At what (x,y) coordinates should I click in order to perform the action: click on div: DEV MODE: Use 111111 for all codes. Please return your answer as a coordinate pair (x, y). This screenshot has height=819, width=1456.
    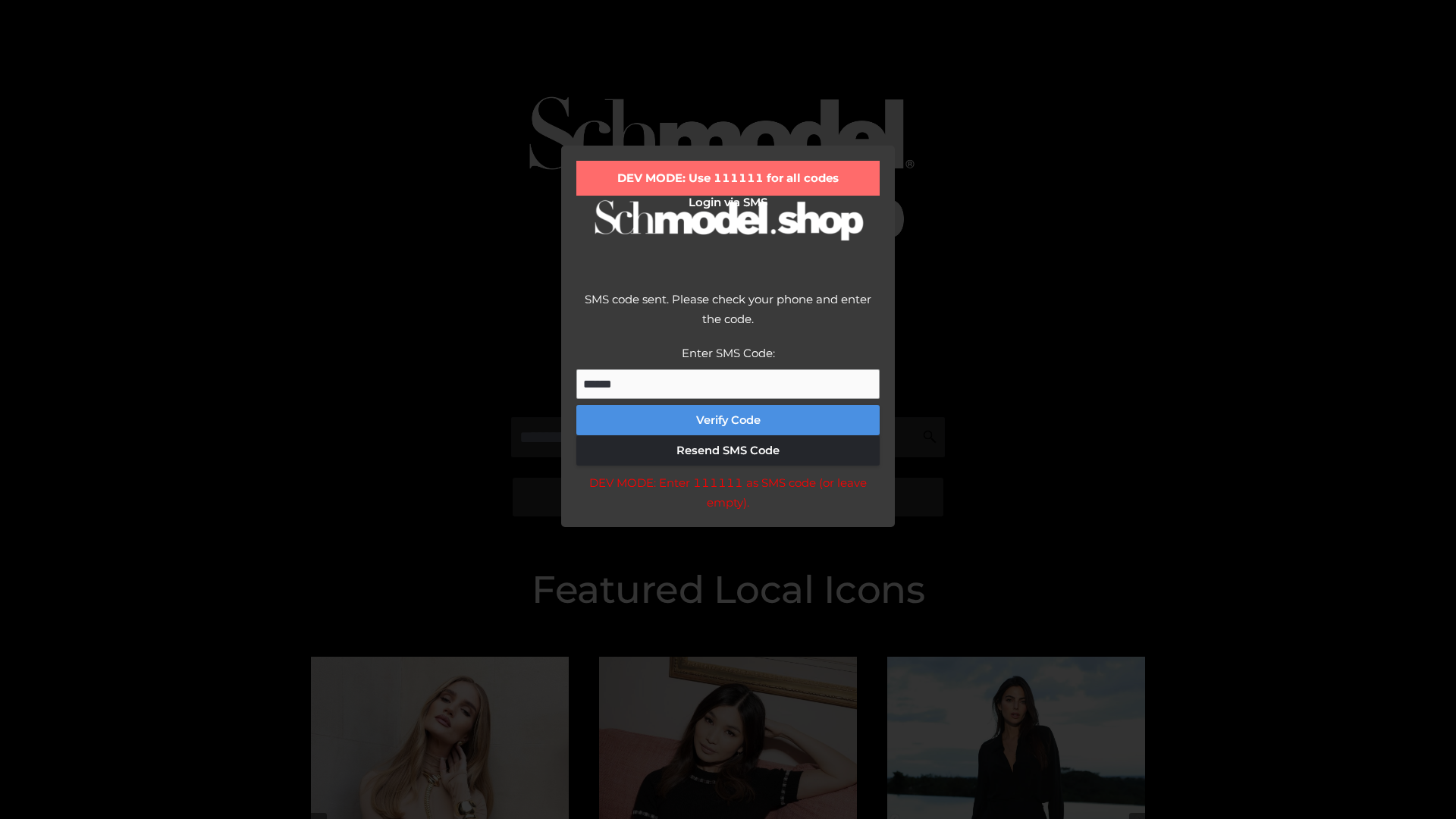
    Looking at the image, I should click on (728, 179).